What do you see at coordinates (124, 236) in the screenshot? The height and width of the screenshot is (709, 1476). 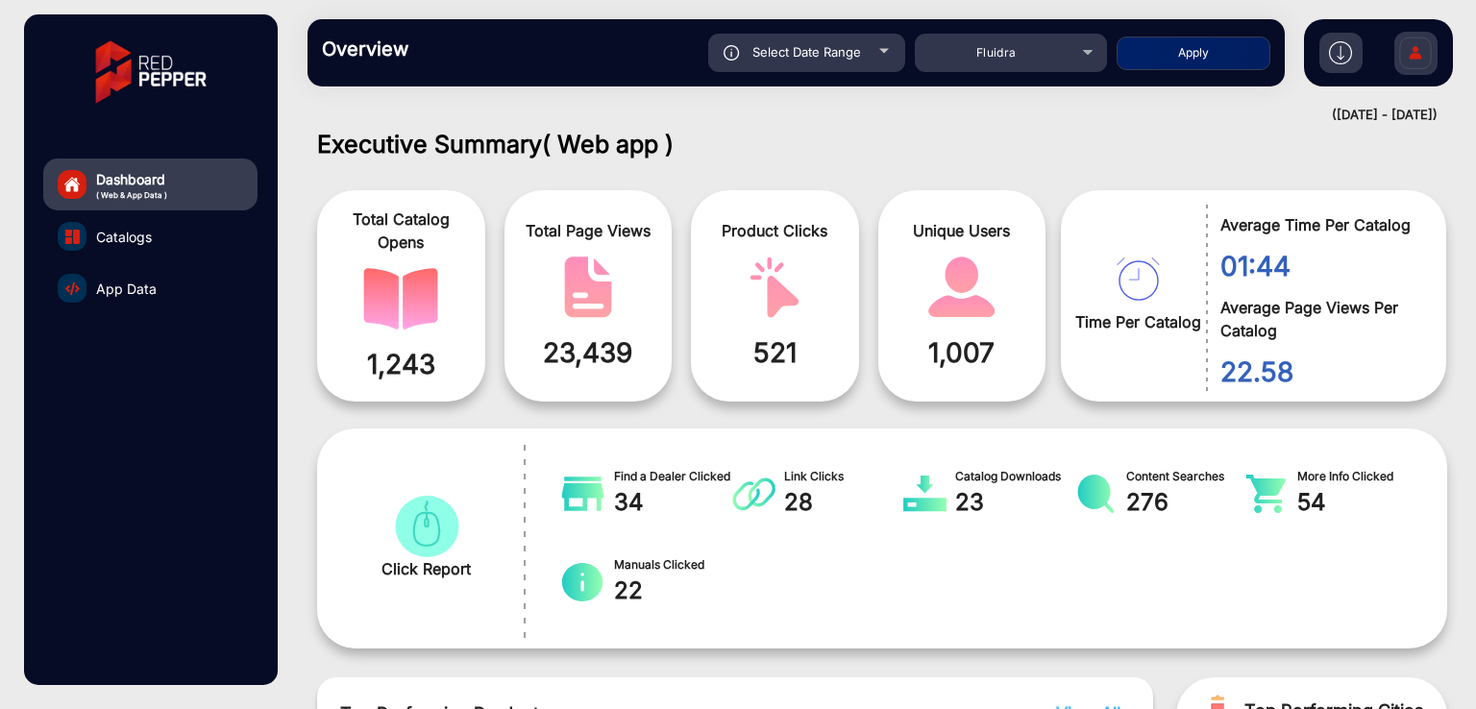 I see `span: Catalogs` at bounding box center [124, 236].